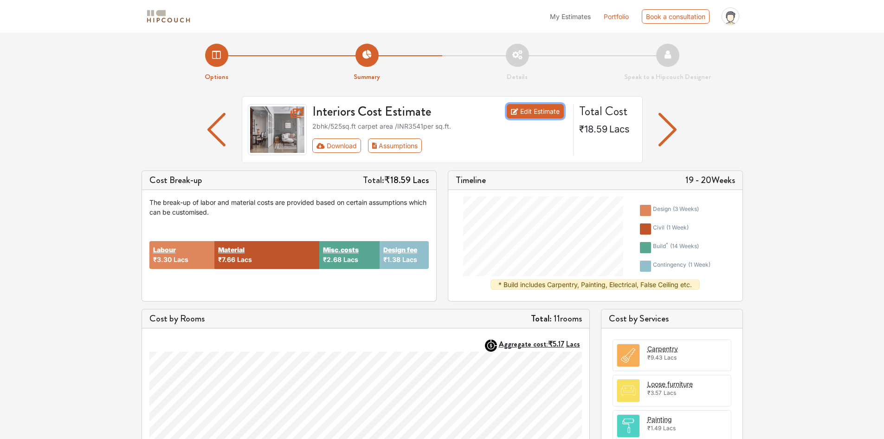 The height and width of the screenshot is (439, 884). What do you see at coordinates (710, 180) in the screenshot?
I see `h5: 19 - 20 Weeks` at bounding box center [710, 180].